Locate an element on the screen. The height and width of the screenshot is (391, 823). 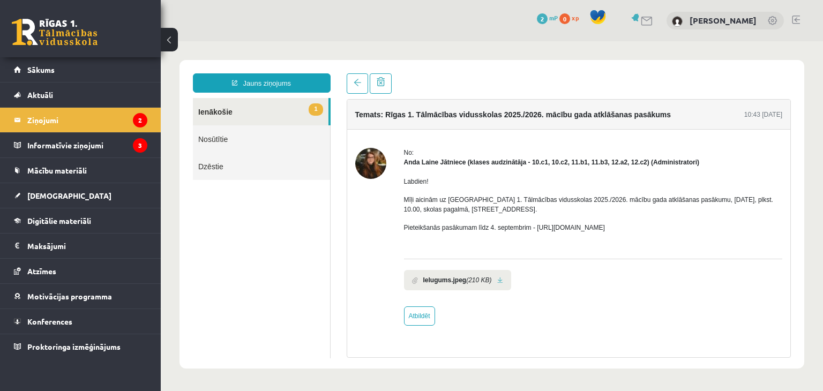
a: Jauns ziņojums is located at coordinates (101, 42).